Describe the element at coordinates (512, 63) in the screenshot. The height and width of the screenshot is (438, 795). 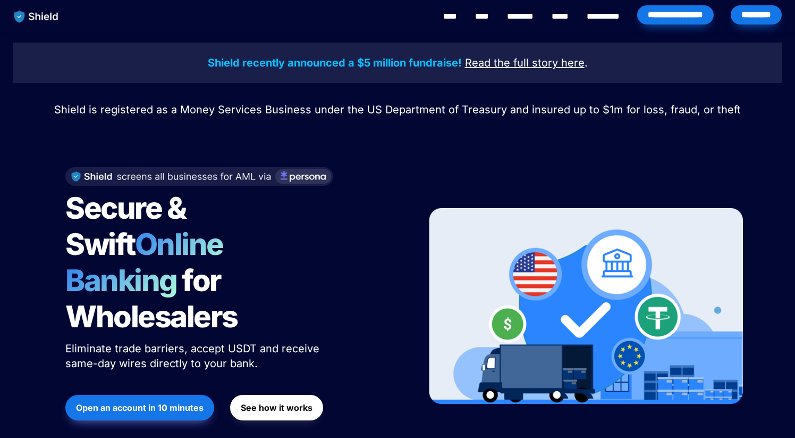
I see `u: Read the full story` at that location.